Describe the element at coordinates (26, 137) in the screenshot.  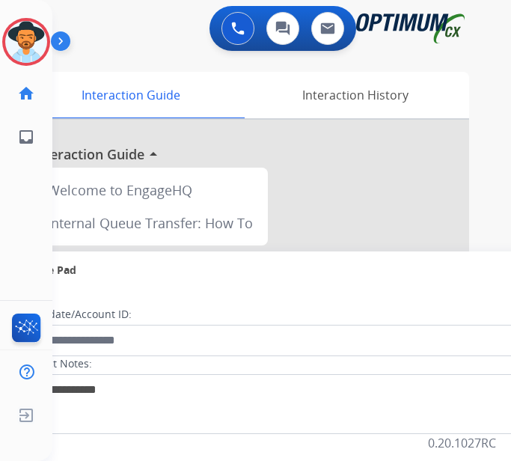
I see `mat-icon: inbox` at that location.